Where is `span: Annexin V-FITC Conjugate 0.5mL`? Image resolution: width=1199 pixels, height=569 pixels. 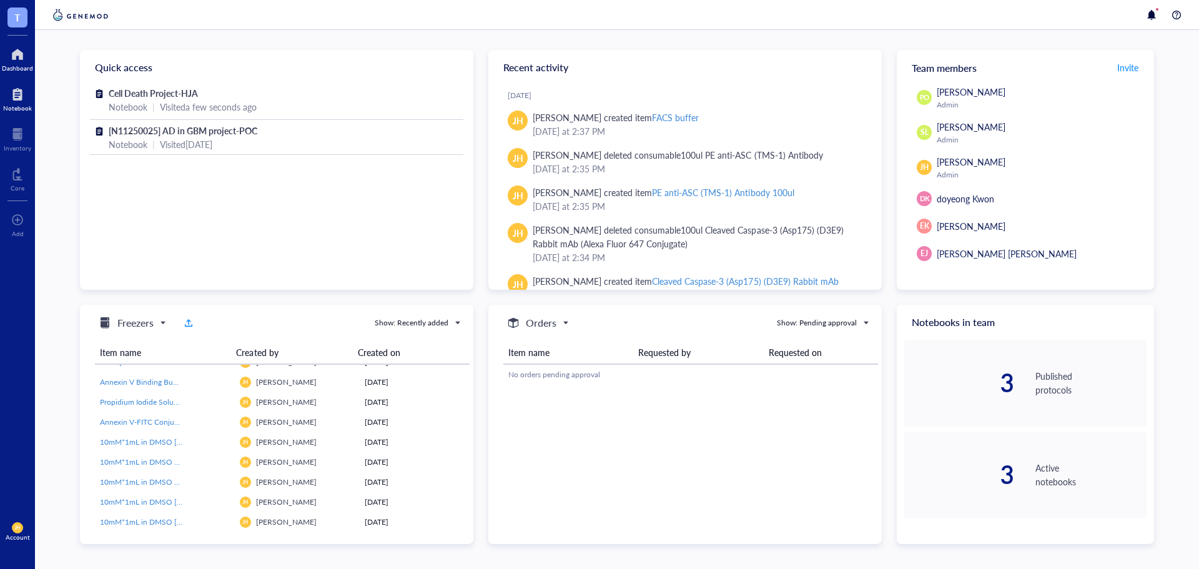 span: Annexin V-FITC Conjugate 0.5mL is located at coordinates (155, 422).